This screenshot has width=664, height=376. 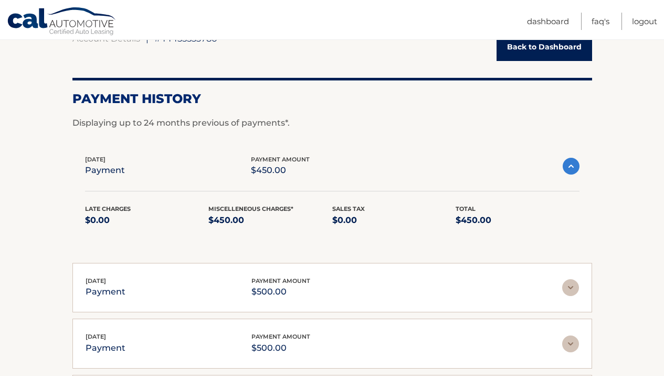 I want to click on span: Late Charges, so click(x=108, y=209).